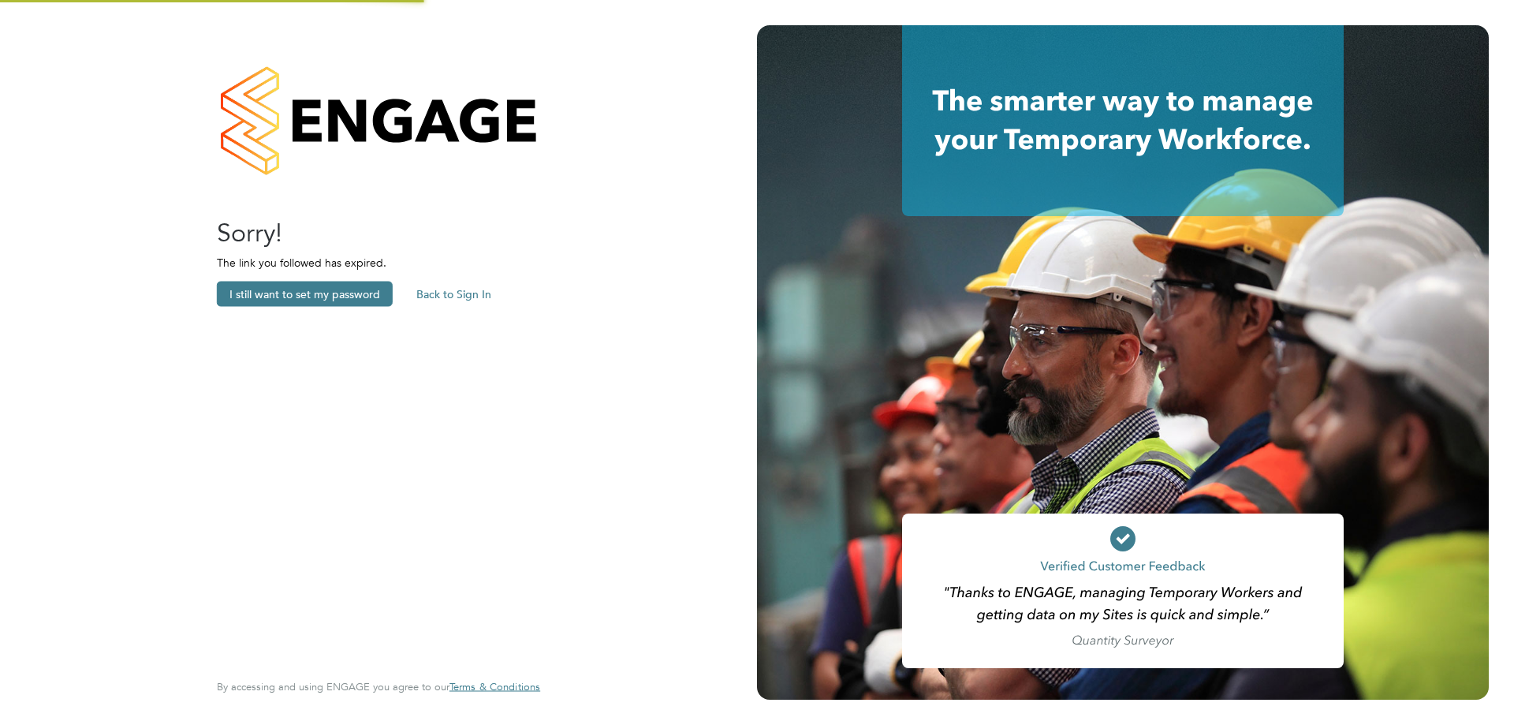  I want to click on h2: Sorry!, so click(371, 233).